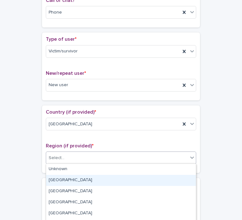 This screenshot has height=220, width=242. I want to click on span: Region (if provided), so click(69, 146).